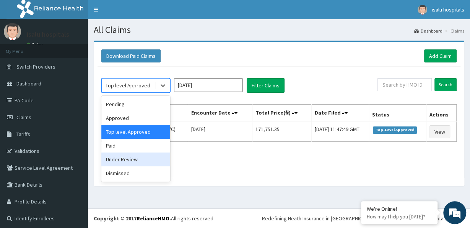  I want to click on h1: All Claims, so click(279, 30).